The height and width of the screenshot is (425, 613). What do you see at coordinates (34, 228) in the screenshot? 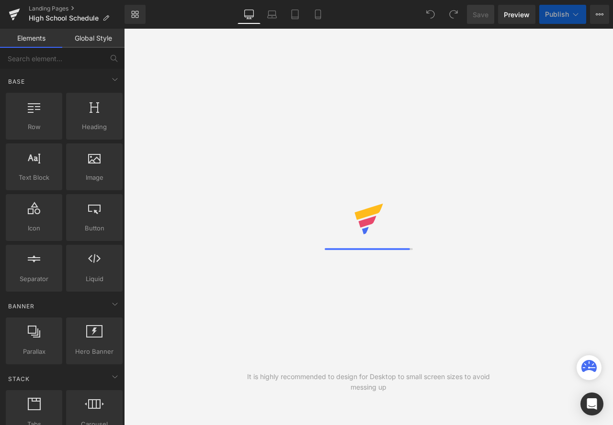
I see `span: Icon` at bounding box center [34, 228].